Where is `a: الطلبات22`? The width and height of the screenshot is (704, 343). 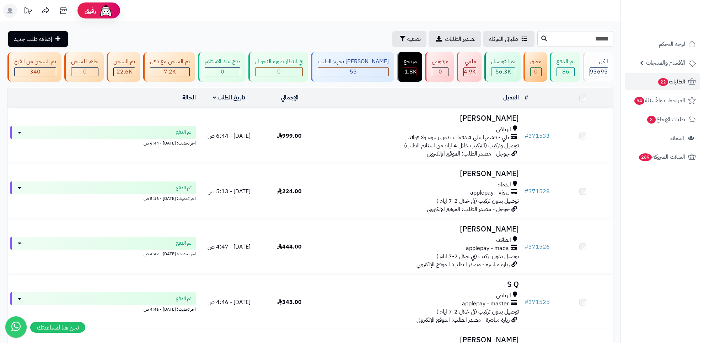 a: الطلبات22 is located at coordinates (663, 82).